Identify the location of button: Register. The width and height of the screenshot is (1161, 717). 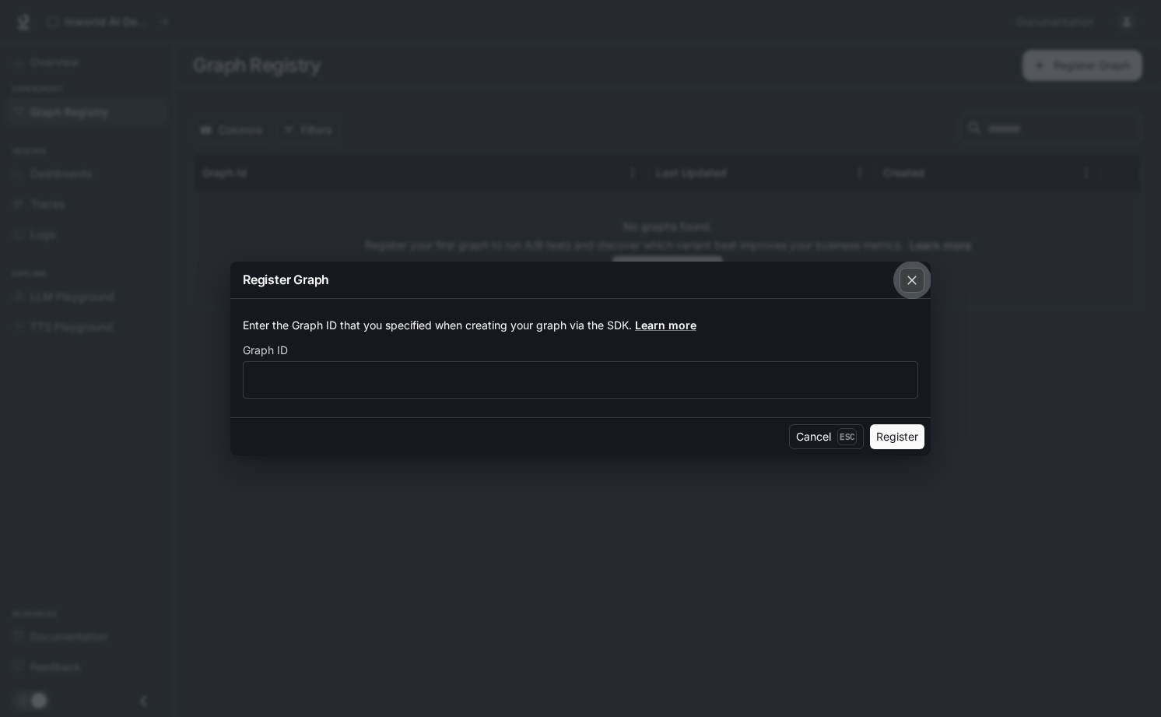
(898, 437).